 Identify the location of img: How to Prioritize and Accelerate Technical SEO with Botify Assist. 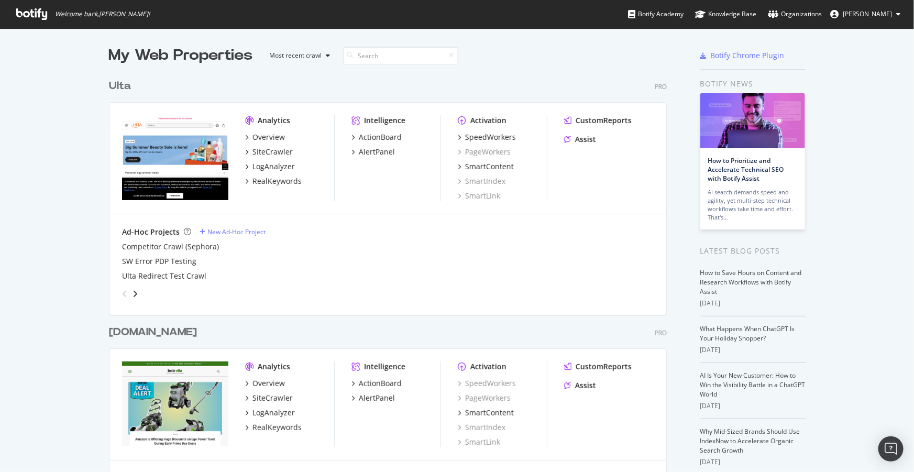
(752, 120).